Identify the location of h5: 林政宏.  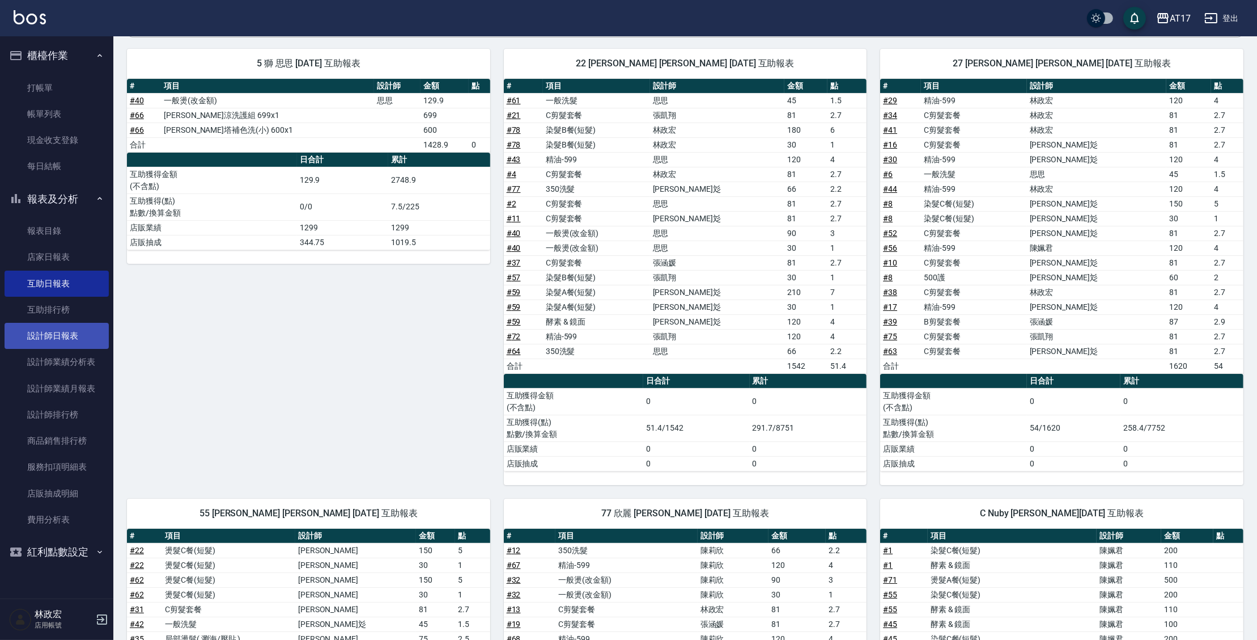
(63, 614).